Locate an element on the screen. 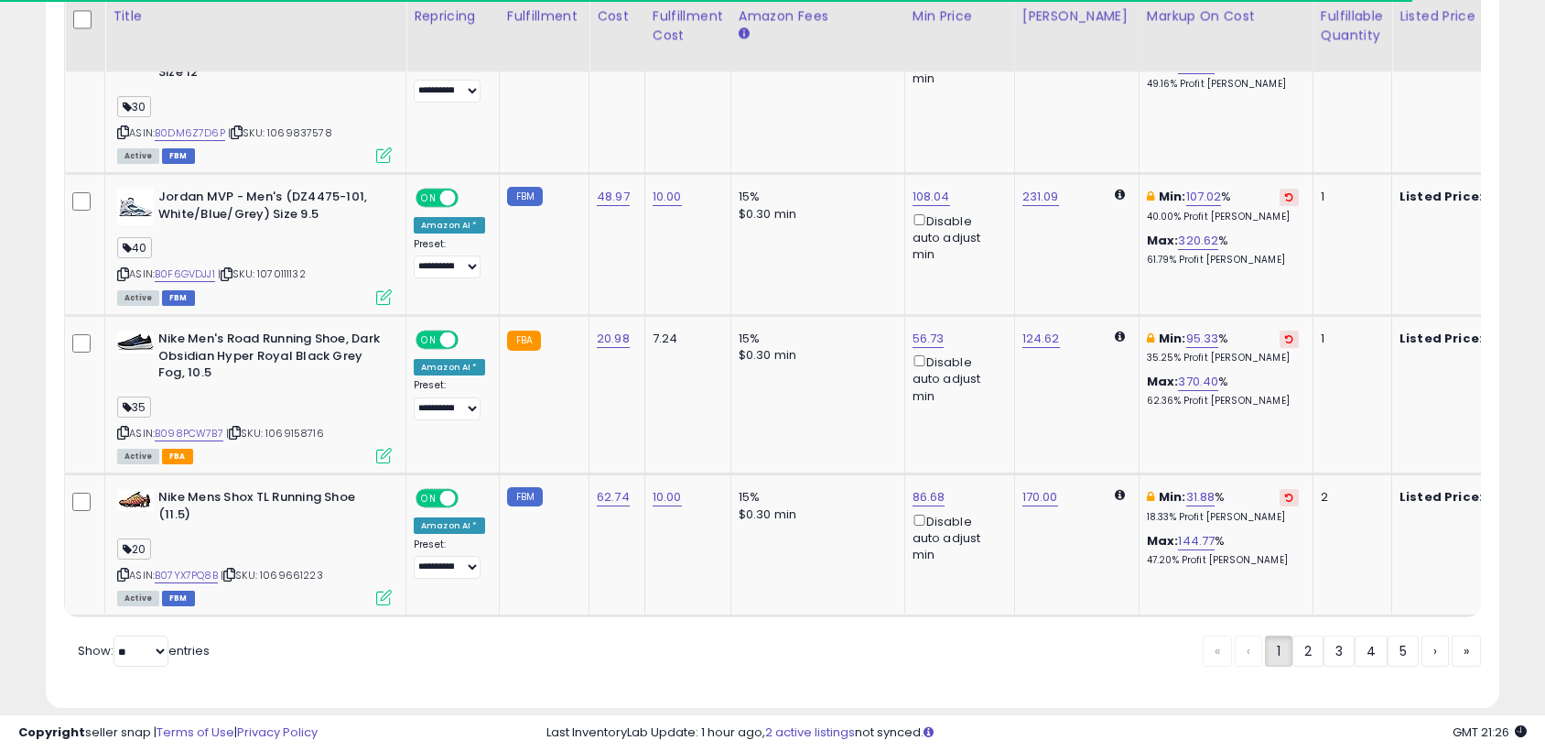 The height and width of the screenshot is (751, 1545). span: 30 is located at coordinates (134, 106).